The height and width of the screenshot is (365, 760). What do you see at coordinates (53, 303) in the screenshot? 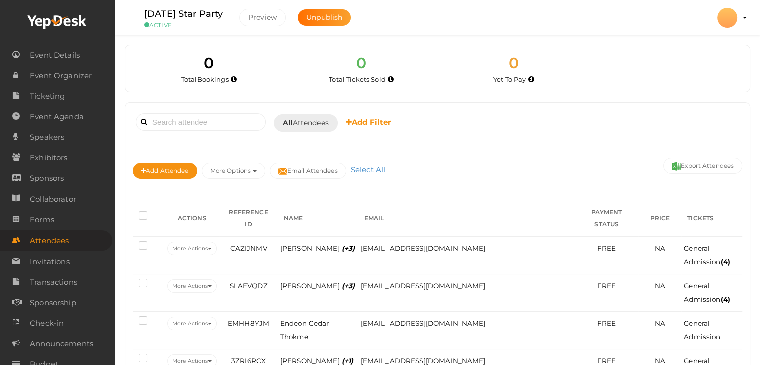
I see `span: Sponsorship` at bounding box center [53, 303].